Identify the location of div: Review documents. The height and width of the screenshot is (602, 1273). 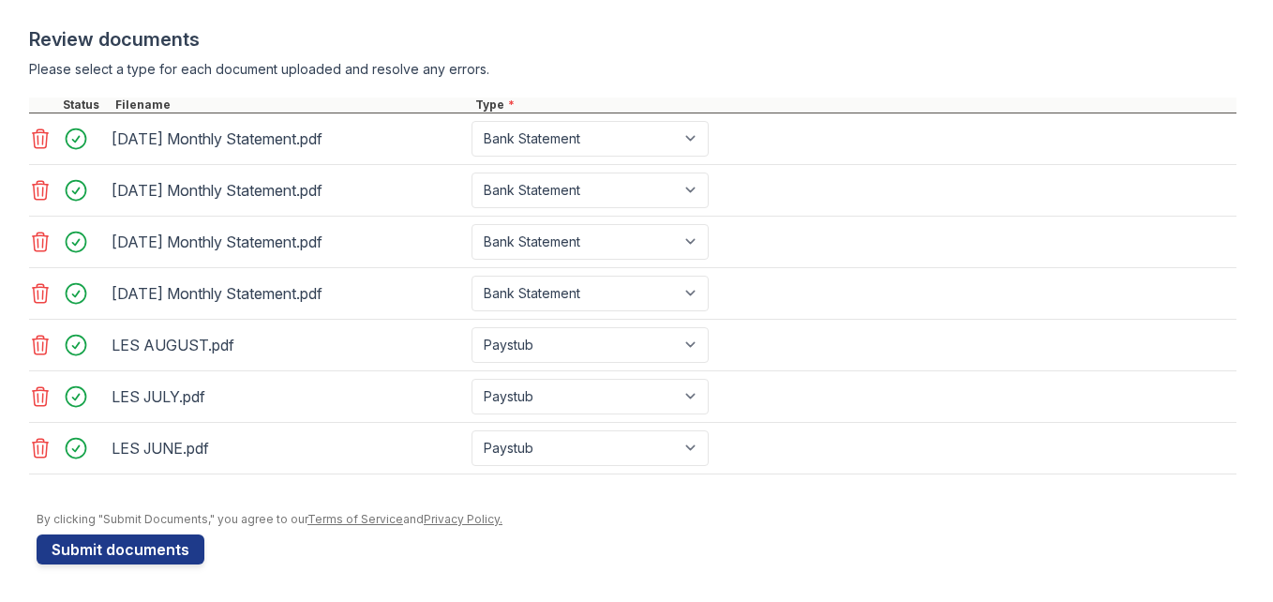
(633, 39).